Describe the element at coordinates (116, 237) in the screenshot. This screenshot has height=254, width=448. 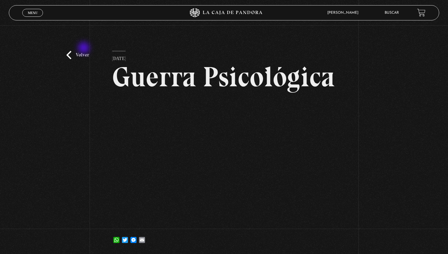
I see `a: WhatsApp` at that location.